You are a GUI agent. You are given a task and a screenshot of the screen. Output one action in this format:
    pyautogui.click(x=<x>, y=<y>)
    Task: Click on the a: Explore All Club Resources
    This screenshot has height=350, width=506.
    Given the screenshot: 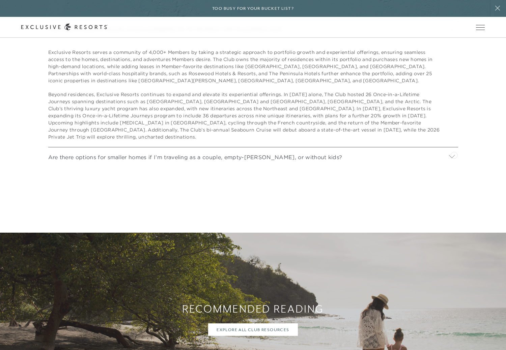 What is the action you would take?
    pyautogui.click(x=253, y=330)
    